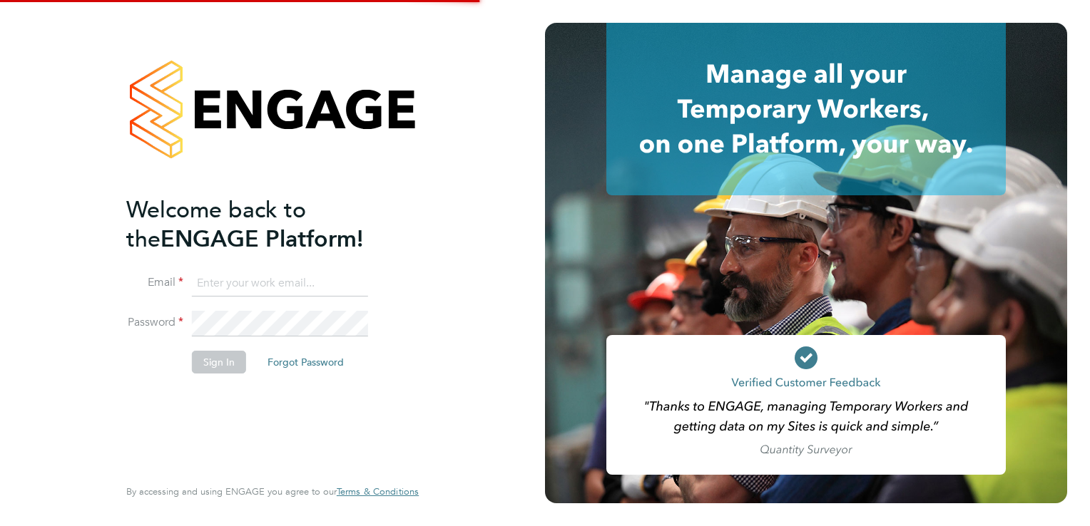  What do you see at coordinates (280, 284) in the screenshot?
I see `input: Enter your work email...` at bounding box center [280, 284].